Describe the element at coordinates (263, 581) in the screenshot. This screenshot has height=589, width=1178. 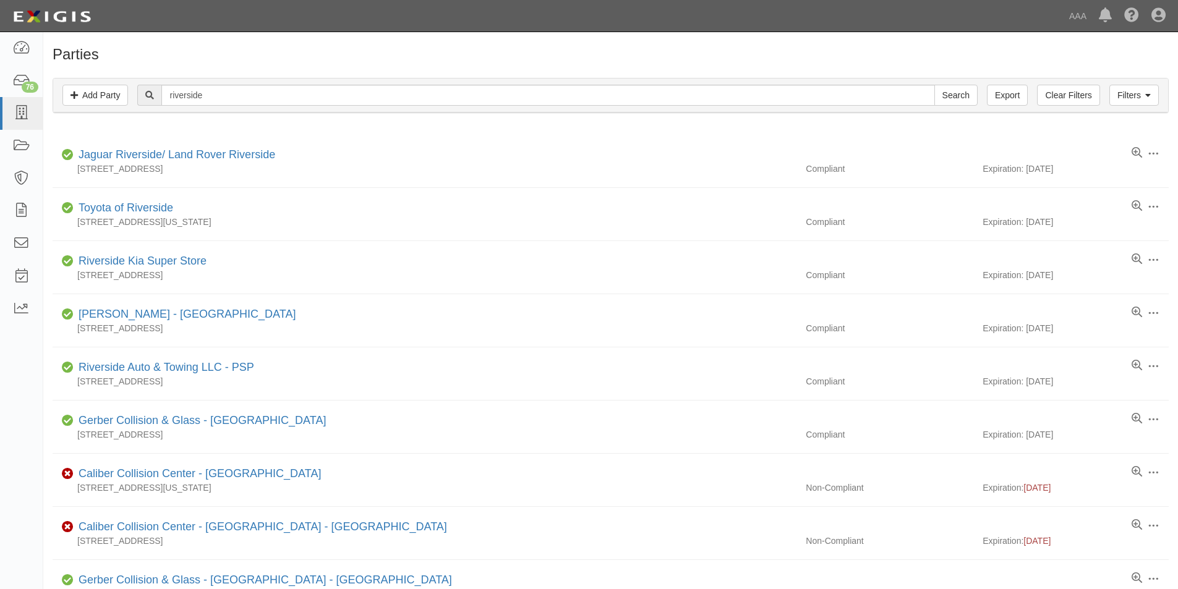
I see `div: Gerber Collision & Glass - Riverside - Quail Valley` at that location.